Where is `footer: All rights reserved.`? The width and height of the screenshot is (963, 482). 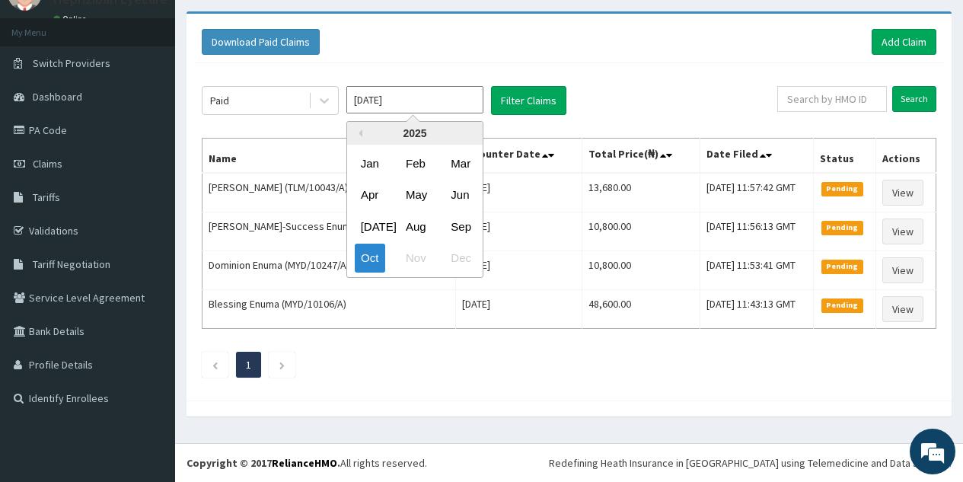 footer: All rights reserved. is located at coordinates (569, 462).